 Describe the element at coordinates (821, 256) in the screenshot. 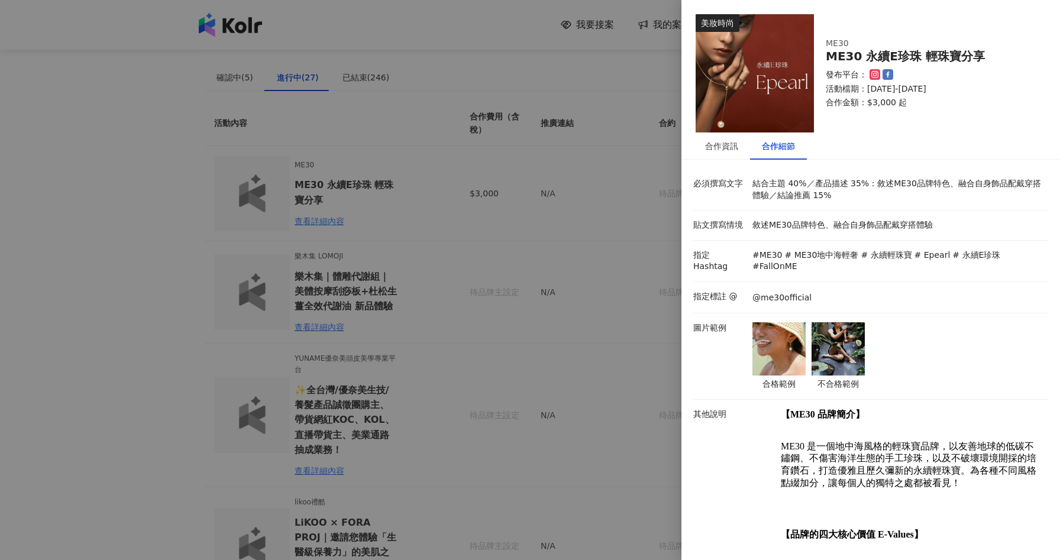

I see `p: # ME30地中海輕奢` at that location.